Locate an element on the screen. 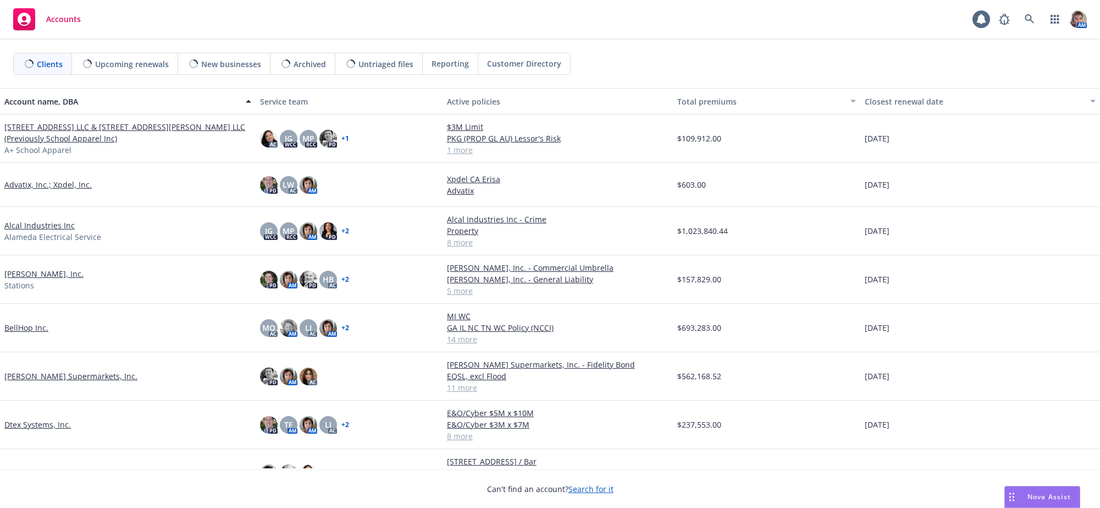  span: A+ School Apparel is located at coordinates (38, 150).